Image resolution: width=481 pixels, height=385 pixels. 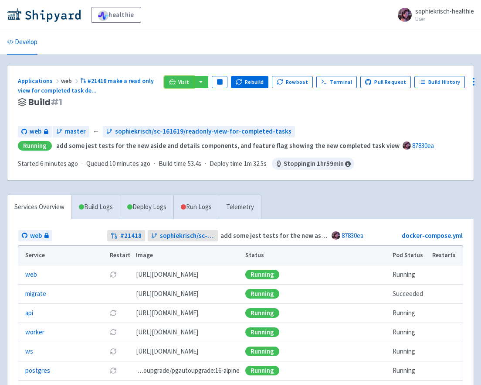 What do you see at coordinates (59, 163) in the screenshot?
I see `time: 6 minutes ago` at bounding box center [59, 163].